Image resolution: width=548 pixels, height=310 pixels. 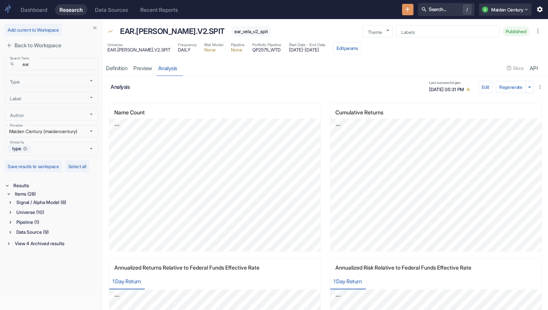 I want to click on p: Back to Workspace, so click(x=38, y=45).